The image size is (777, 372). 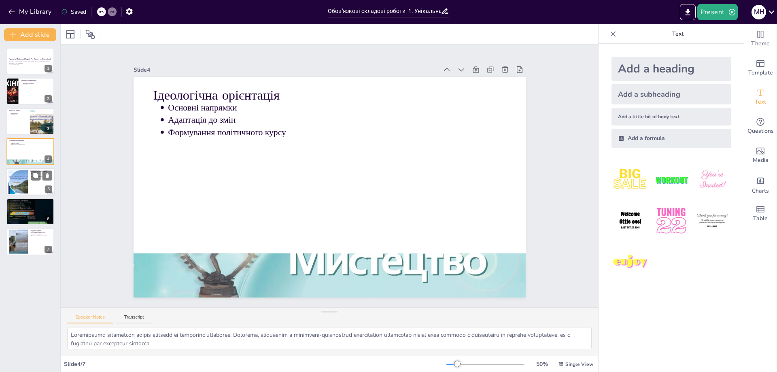 What do you see at coordinates (42, 173) in the screenshot?
I see `p: Добровільне об'єднання` at bounding box center [42, 173].